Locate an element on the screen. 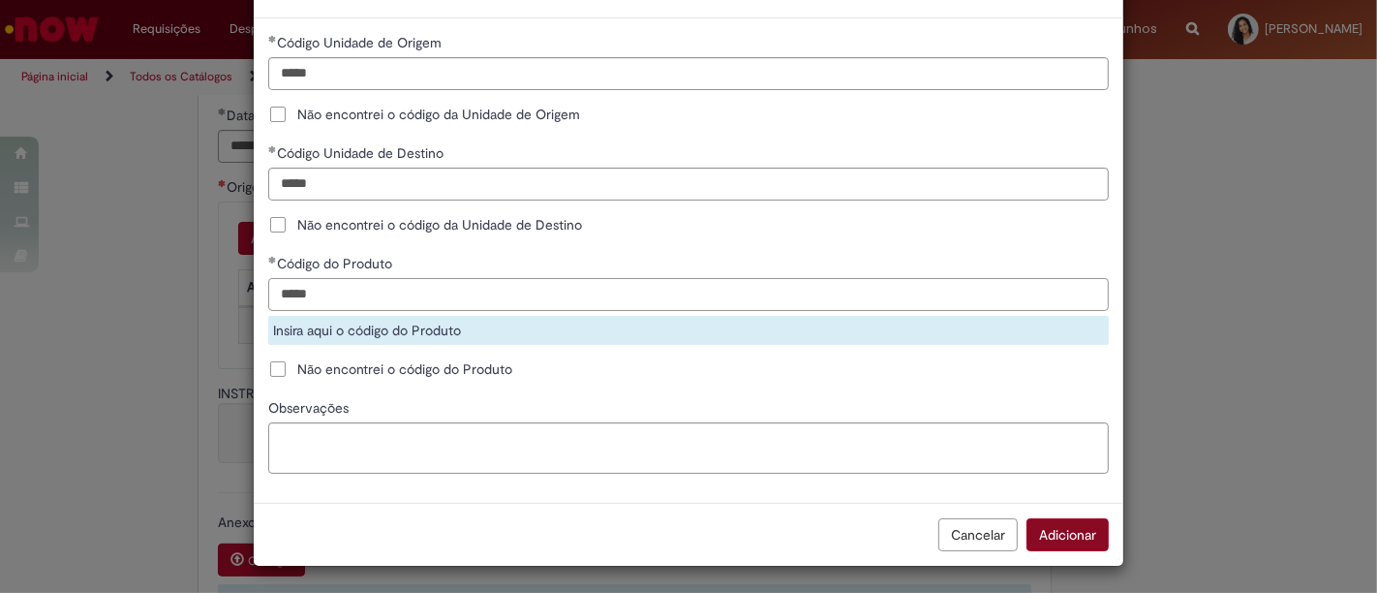 Image resolution: width=1377 pixels, height=593 pixels. button: Adicionar is located at coordinates (1067, 535).